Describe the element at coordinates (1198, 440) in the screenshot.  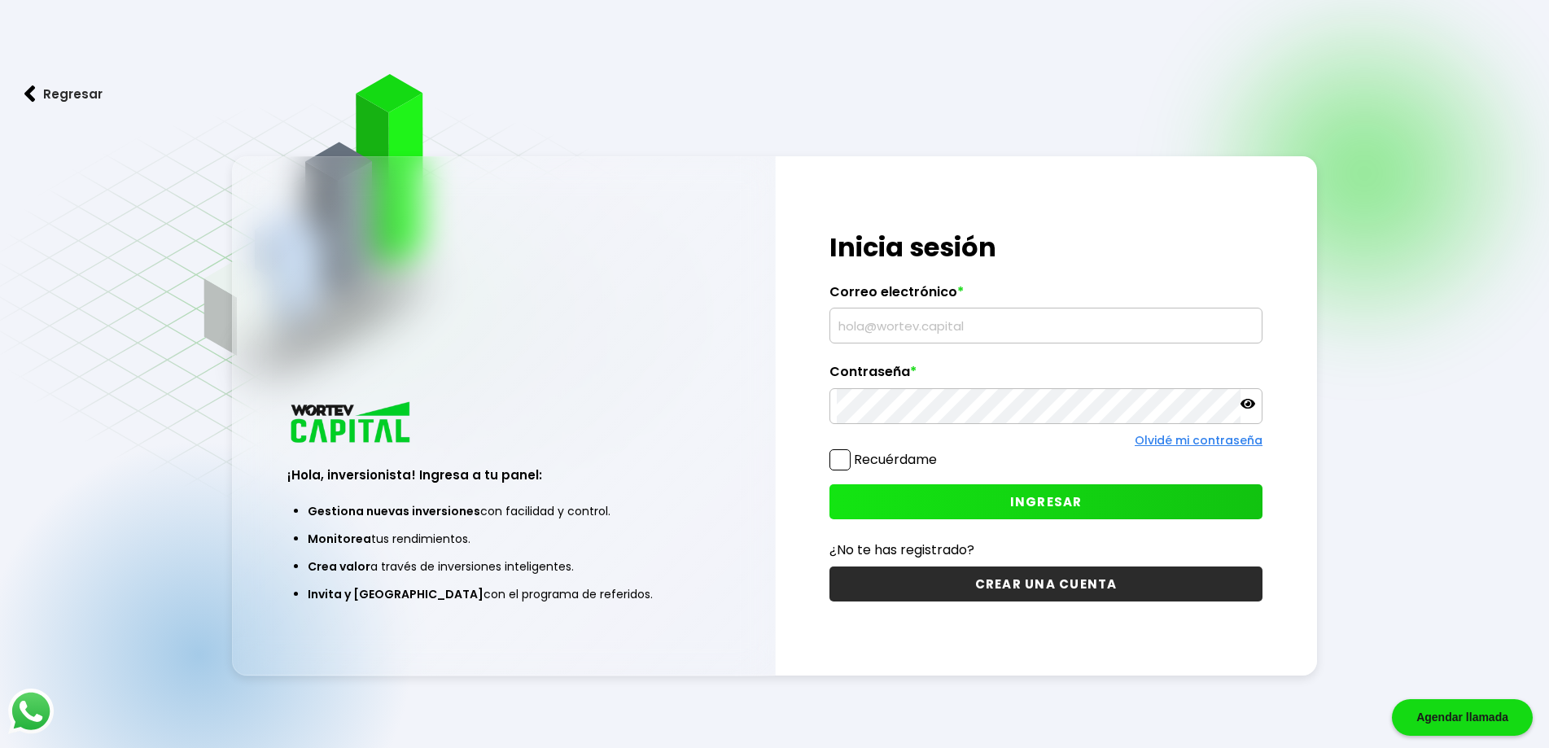
I see `a: Olvidé mi contraseña` at that location.